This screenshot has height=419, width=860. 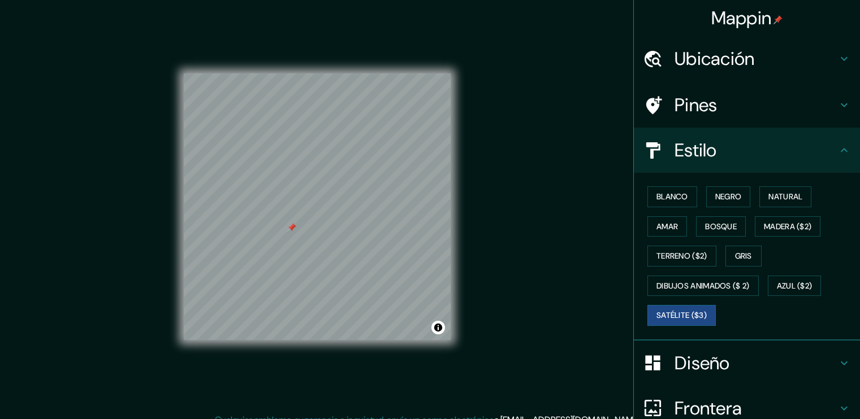 What do you see at coordinates (672, 197) in the screenshot?
I see `font: Blanco` at bounding box center [672, 197].